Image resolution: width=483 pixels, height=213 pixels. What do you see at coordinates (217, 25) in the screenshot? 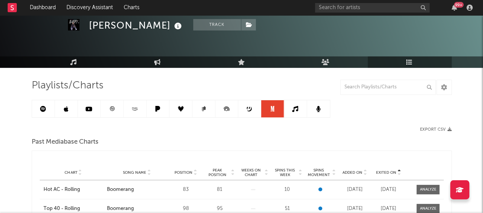
I see `button: Track` at bounding box center [217, 25].